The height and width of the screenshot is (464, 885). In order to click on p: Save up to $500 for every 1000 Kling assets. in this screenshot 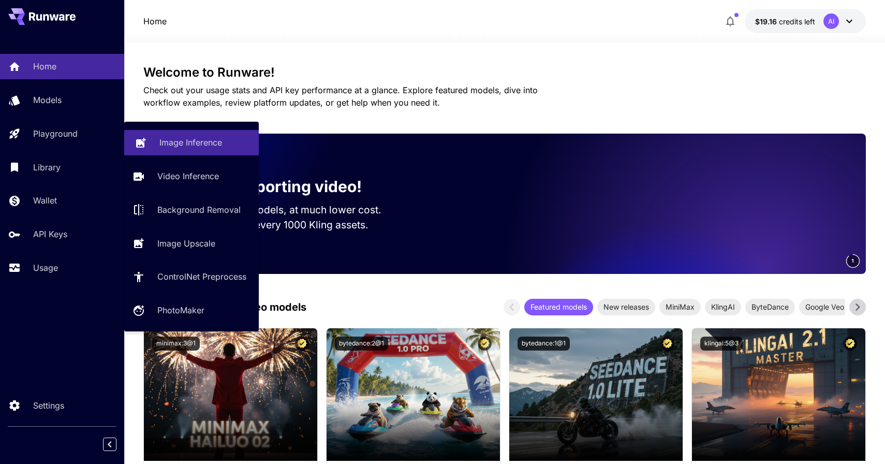, I will do `click(280, 225)`.